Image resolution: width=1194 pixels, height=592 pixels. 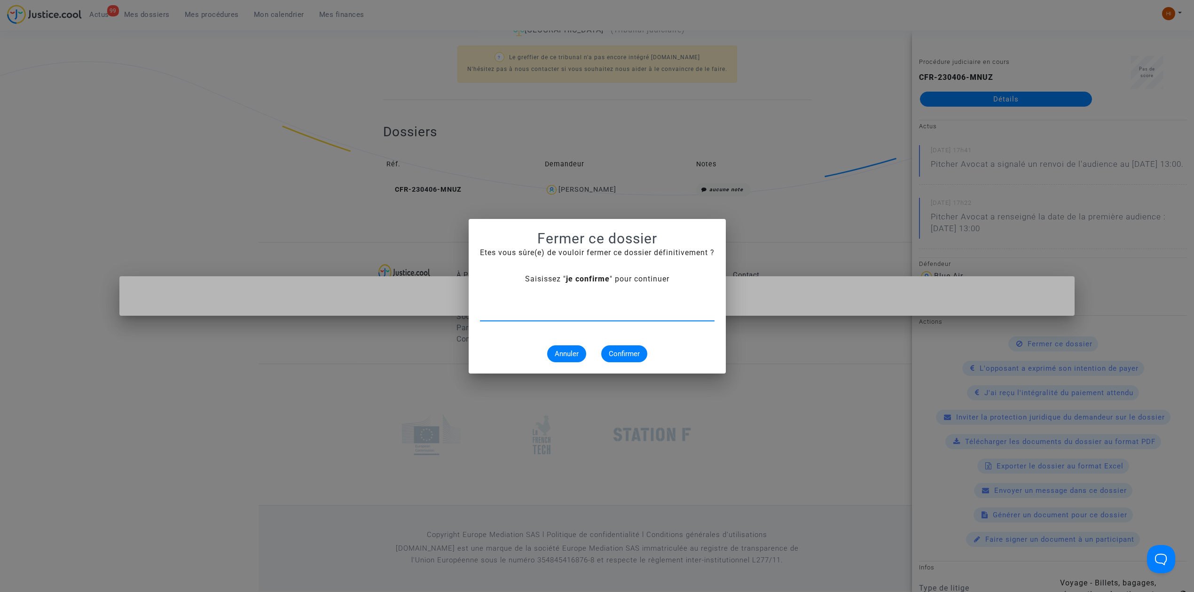 What do you see at coordinates (624, 354) in the screenshot?
I see `button: Confirmer` at bounding box center [624, 354].